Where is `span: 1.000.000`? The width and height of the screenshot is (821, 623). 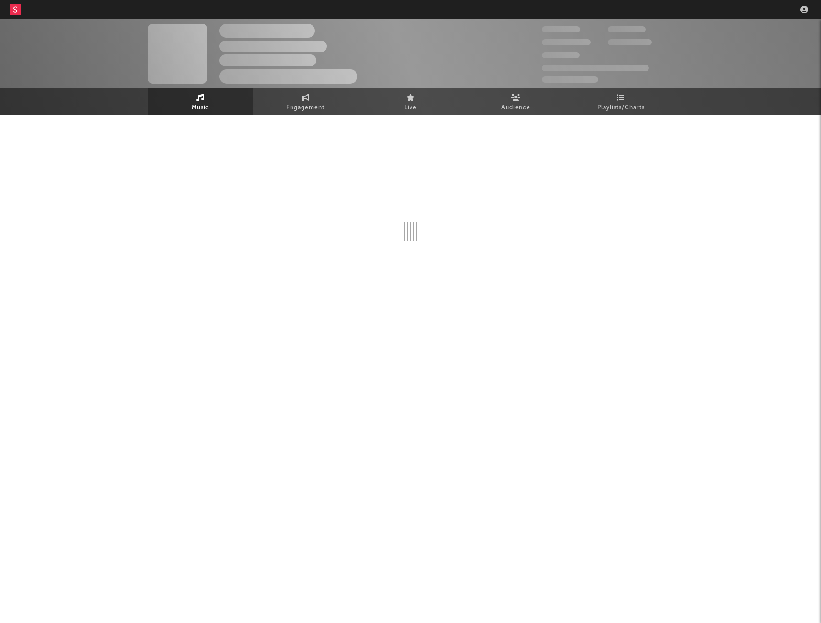 span: 1.000.000 is located at coordinates (630, 42).